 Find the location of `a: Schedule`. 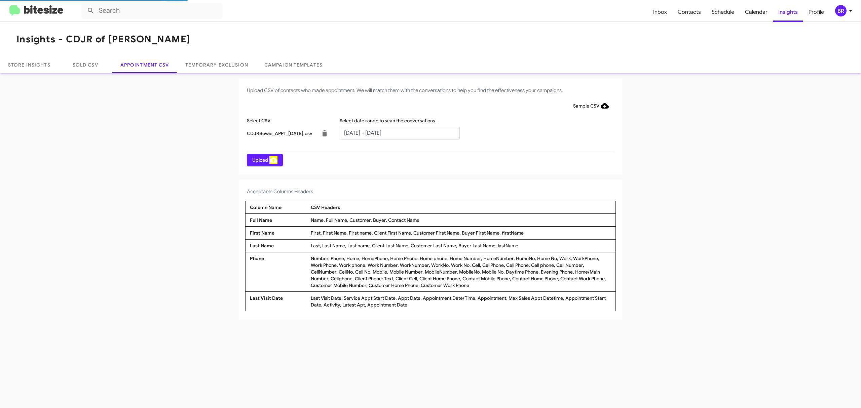

a: Schedule is located at coordinates (723, 12).